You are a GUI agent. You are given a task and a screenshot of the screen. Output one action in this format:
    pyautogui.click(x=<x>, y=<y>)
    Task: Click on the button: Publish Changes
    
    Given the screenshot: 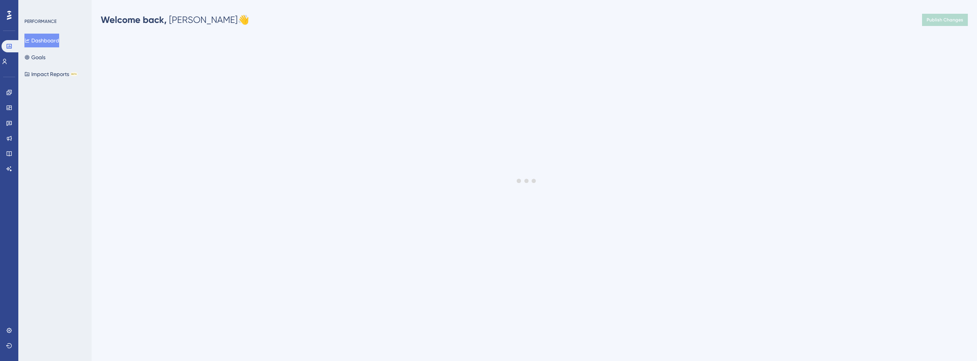 What is the action you would take?
    pyautogui.click(x=945, y=20)
    